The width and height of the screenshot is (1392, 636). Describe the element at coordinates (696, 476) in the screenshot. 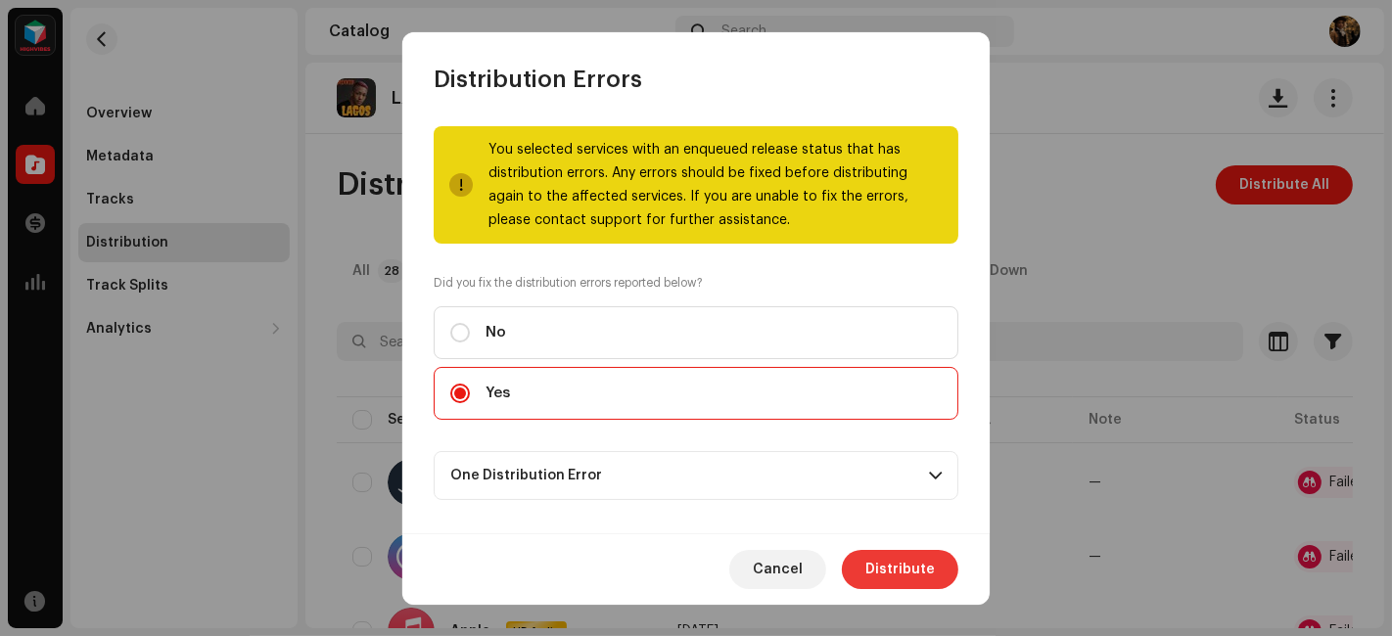

I see `p-accordion-header: One Distribution Error` at that location.